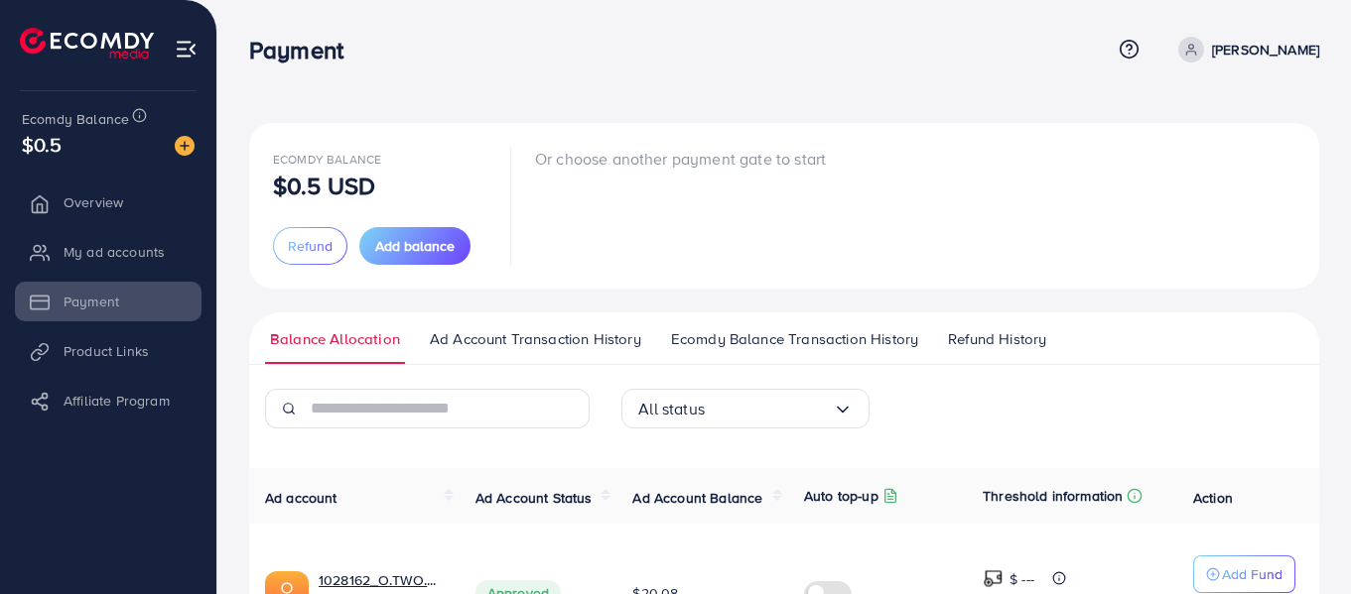 The image size is (1351, 594). Describe the element at coordinates (186, 49) in the screenshot. I see `img: menu` at that location.